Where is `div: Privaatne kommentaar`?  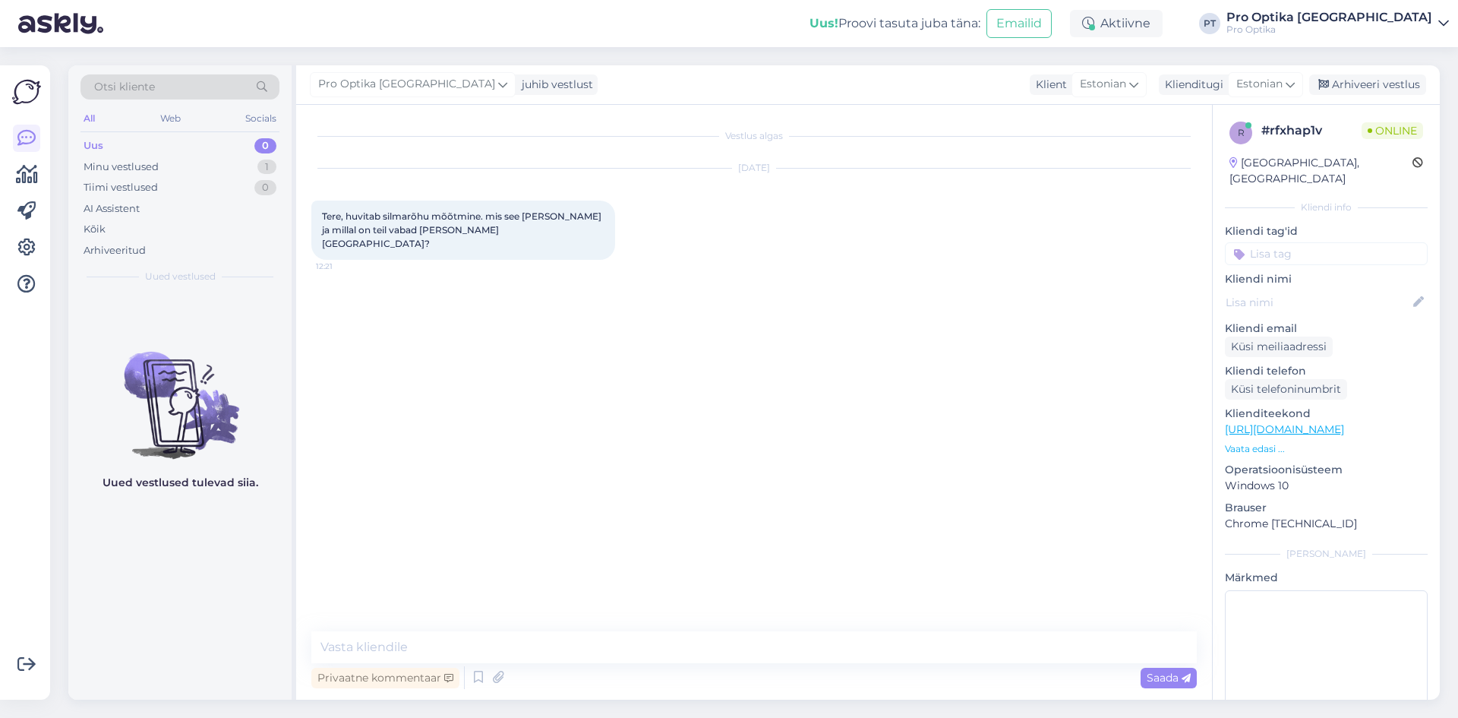
div: Privaatne kommentaar is located at coordinates (385, 678).